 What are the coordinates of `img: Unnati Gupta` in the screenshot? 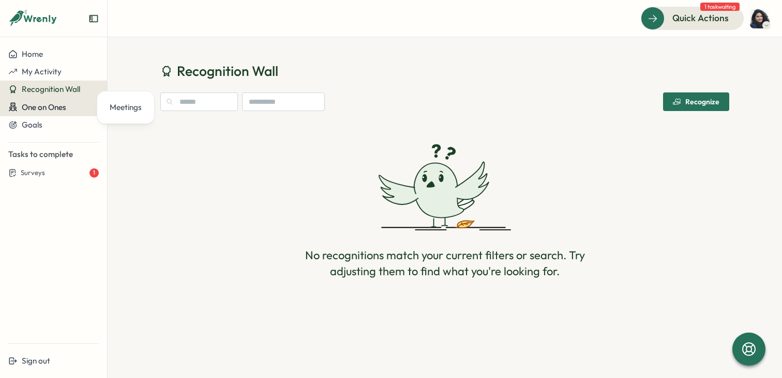 It's located at (760, 19).